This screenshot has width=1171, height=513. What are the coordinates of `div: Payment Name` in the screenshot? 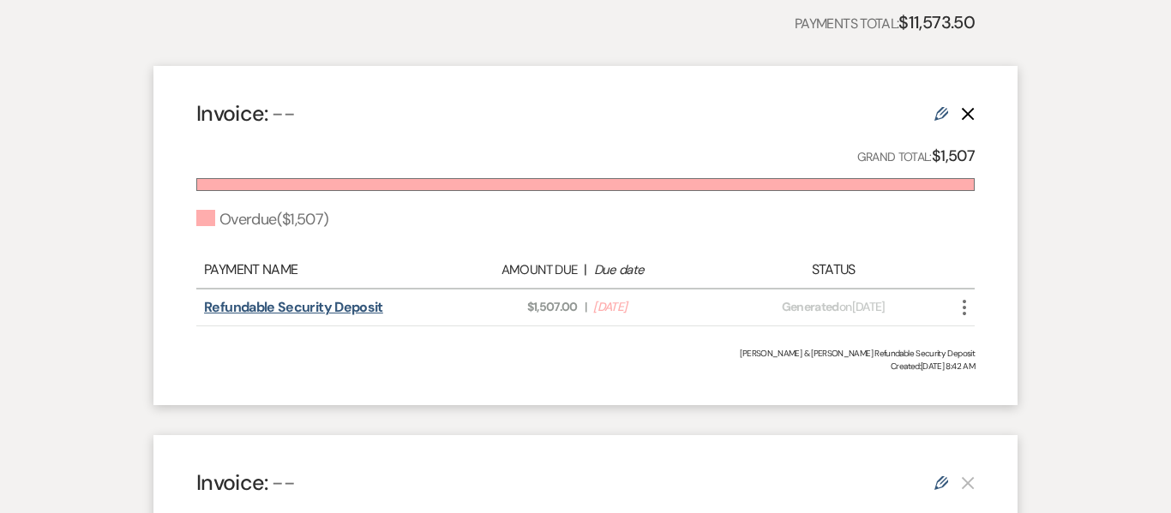 It's located at (318, 270).